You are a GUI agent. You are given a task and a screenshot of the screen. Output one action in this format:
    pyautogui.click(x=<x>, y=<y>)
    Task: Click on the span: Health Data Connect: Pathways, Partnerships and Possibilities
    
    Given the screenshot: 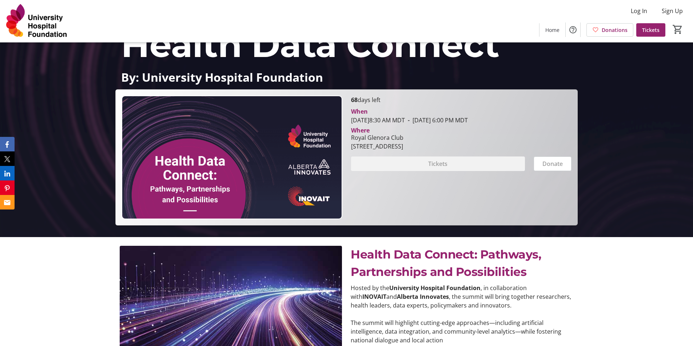 What is the action you would take?
    pyautogui.click(x=445, y=263)
    